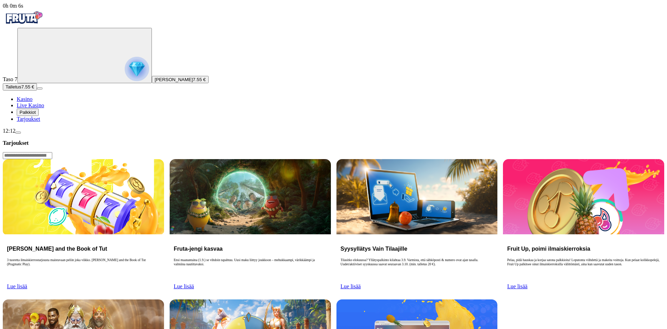  Describe the element at coordinates (417, 249) in the screenshot. I see `h3: Syysyllätys Vain Tilaajille` at that location.